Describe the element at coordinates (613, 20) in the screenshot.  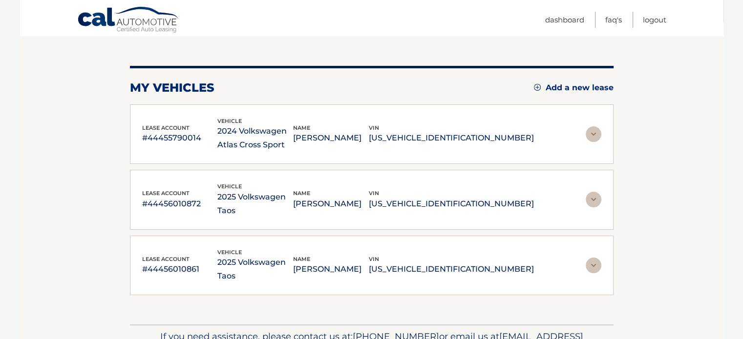
I see `a: FAQ's` at that location.